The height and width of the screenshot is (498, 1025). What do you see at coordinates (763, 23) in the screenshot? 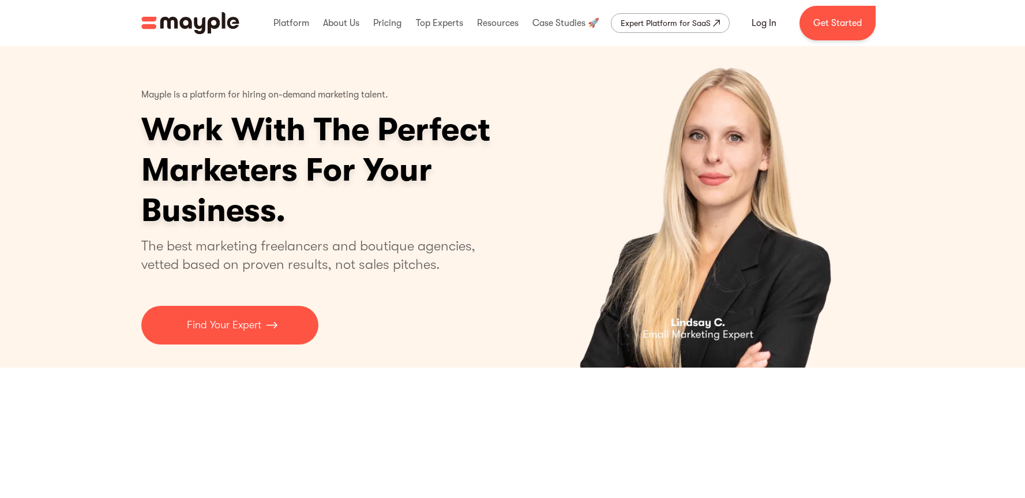
I see `a: Log In` at bounding box center [763, 23].